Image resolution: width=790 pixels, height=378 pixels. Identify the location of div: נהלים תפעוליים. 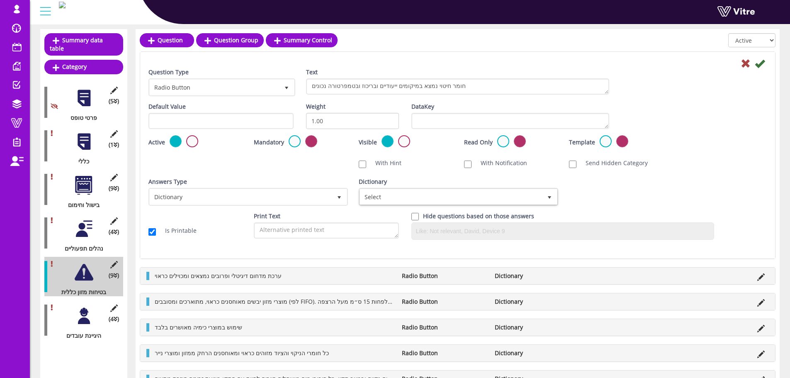
(81, 249).